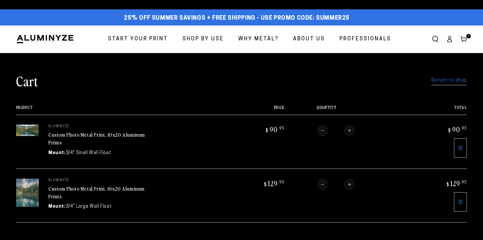  I want to click on a: Start Your Print, so click(138, 39).